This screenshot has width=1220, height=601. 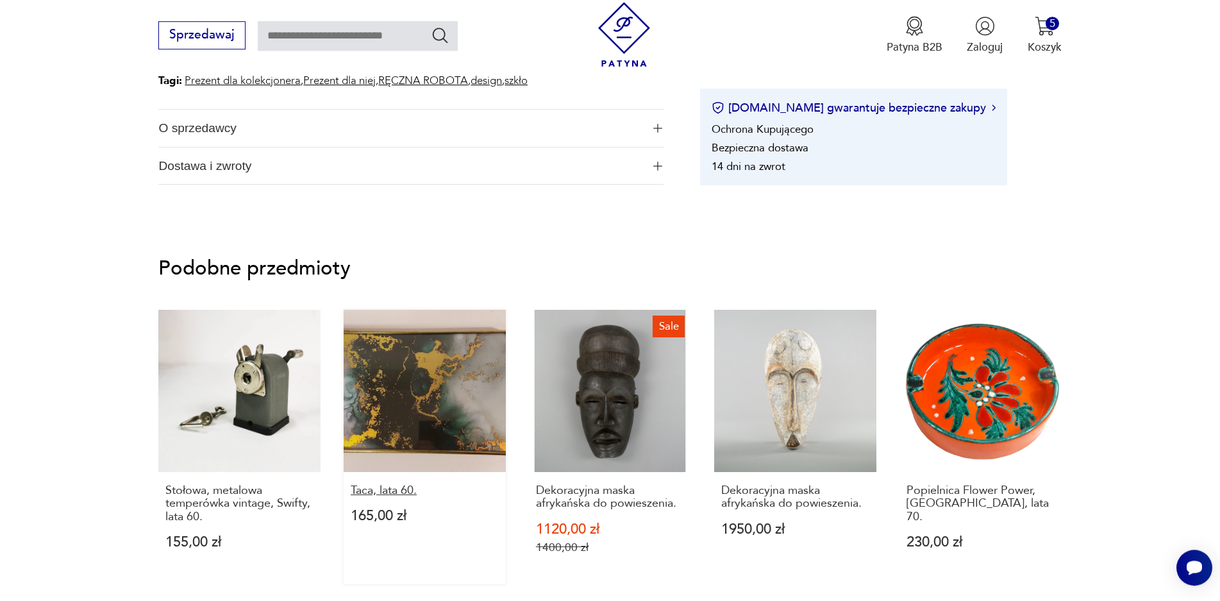 What do you see at coordinates (400, 128) in the screenshot?
I see `span: O sprzedawcy` at bounding box center [400, 128].